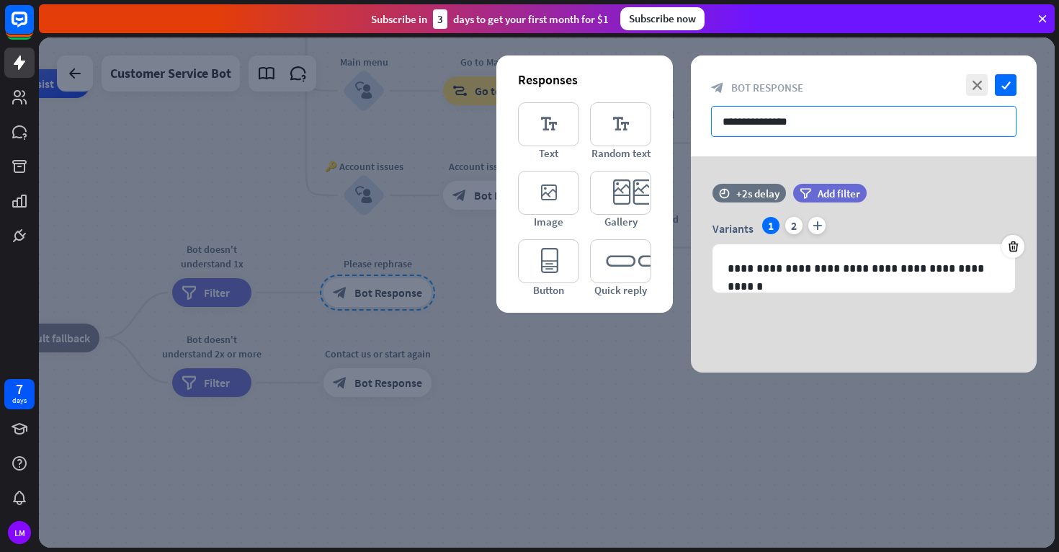 Image resolution: width=1059 pixels, height=552 pixels. Describe the element at coordinates (33, 27) in the screenshot. I see `button: Open LiveChat chat widget` at that location.